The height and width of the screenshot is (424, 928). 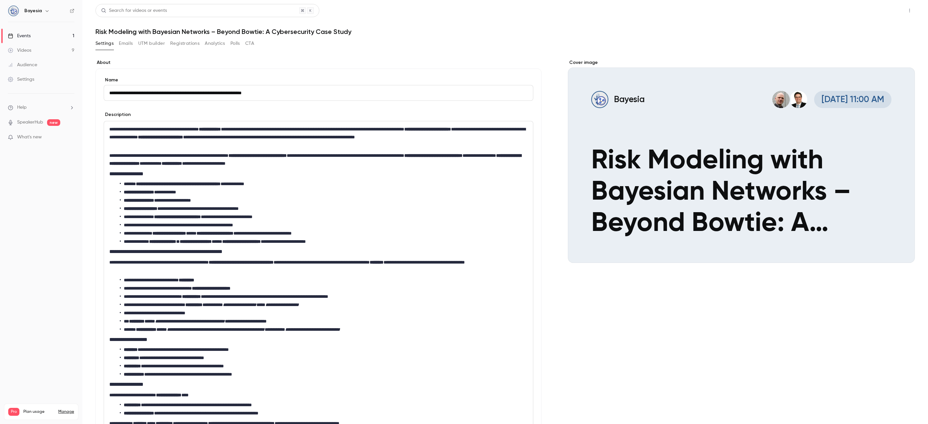 What do you see at coordinates (22, 65) in the screenshot?
I see `div: Audience` at bounding box center [22, 65].